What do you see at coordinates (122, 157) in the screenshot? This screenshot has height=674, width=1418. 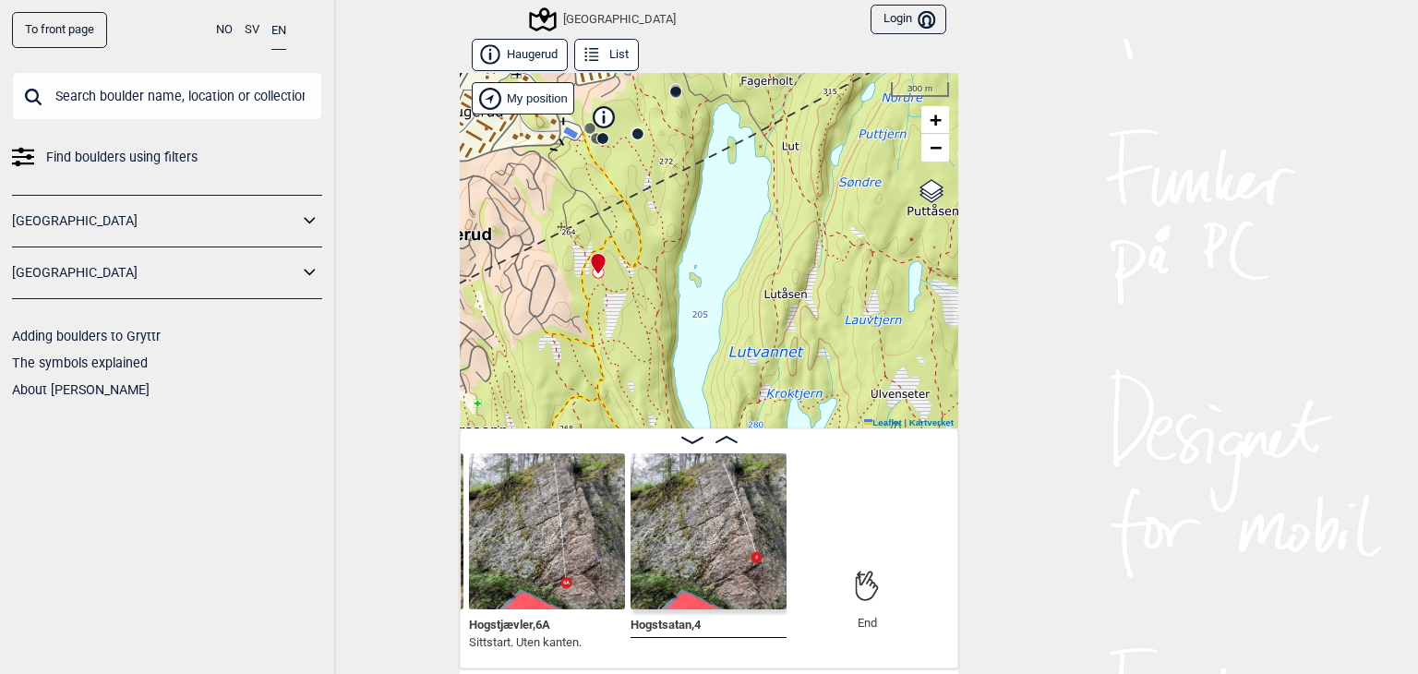 I see `span: Find boulders using filters` at bounding box center [122, 157].